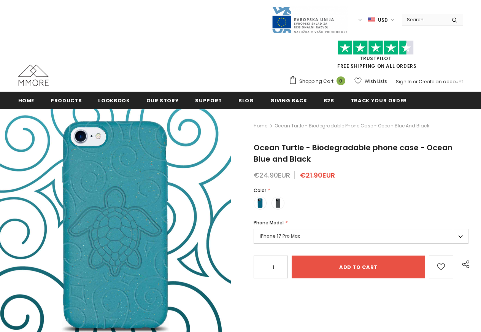 The width and height of the screenshot is (481, 332). What do you see at coordinates (371, 20) in the screenshot?
I see `img: USD` at bounding box center [371, 20].